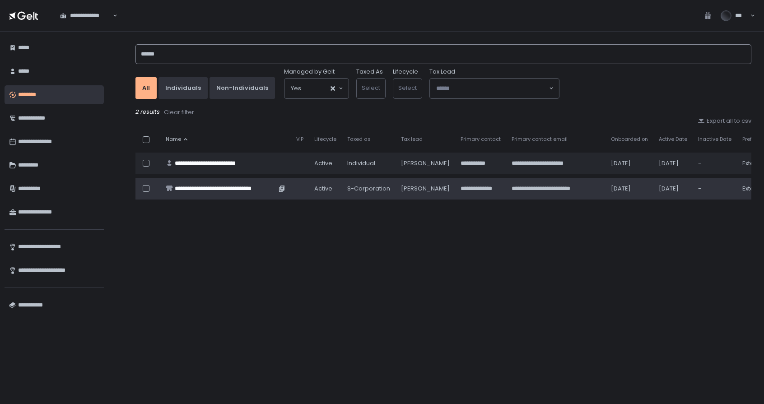 The image size is (764, 404). I want to click on label: Taxed As, so click(369, 72).